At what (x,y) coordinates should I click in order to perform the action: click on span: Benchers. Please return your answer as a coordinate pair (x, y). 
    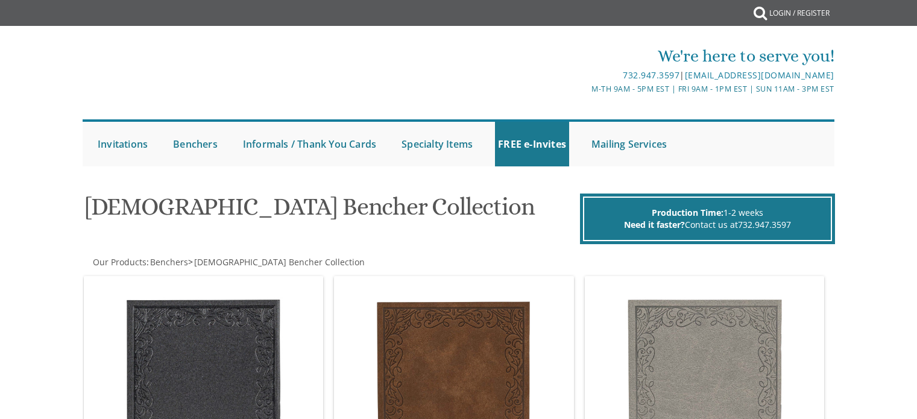
    Looking at the image, I should click on (169, 262).